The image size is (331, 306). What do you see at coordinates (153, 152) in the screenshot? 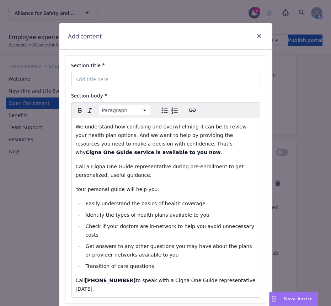
I see `strong: Cigna One Guide service is available to you now` at bounding box center [153, 152].